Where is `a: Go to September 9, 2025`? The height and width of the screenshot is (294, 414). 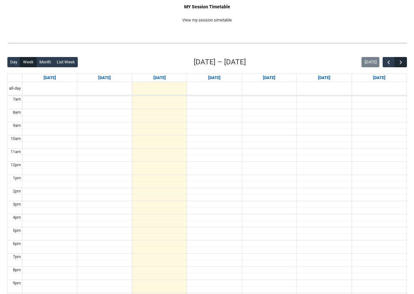
a: Go to September 9, 2025 is located at coordinates (160, 78).